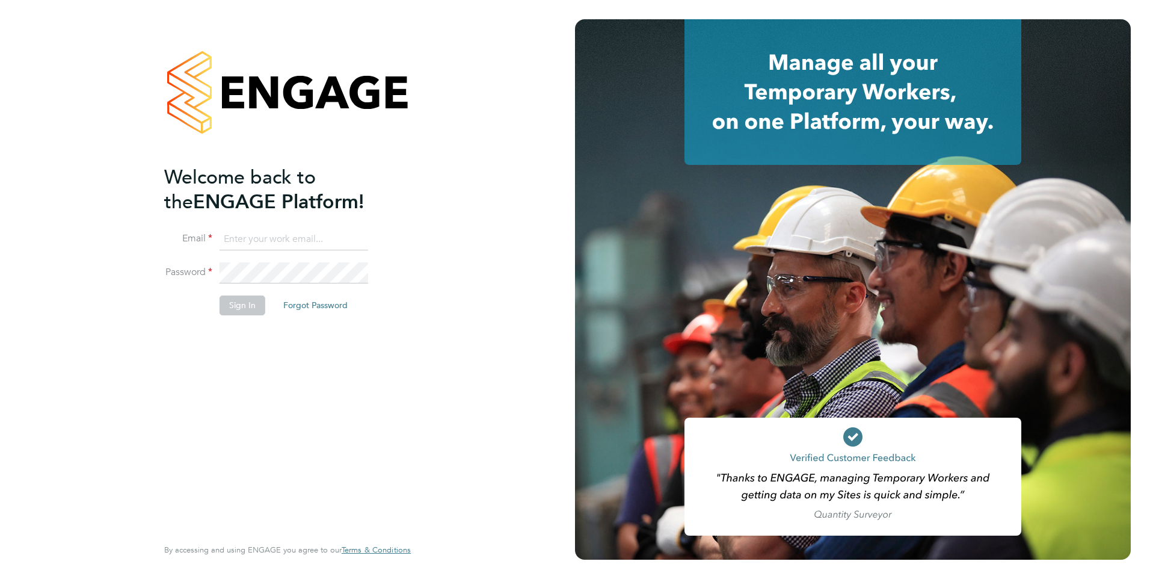 Image resolution: width=1150 pixels, height=579 pixels. I want to click on button: Forgot Password, so click(315, 305).